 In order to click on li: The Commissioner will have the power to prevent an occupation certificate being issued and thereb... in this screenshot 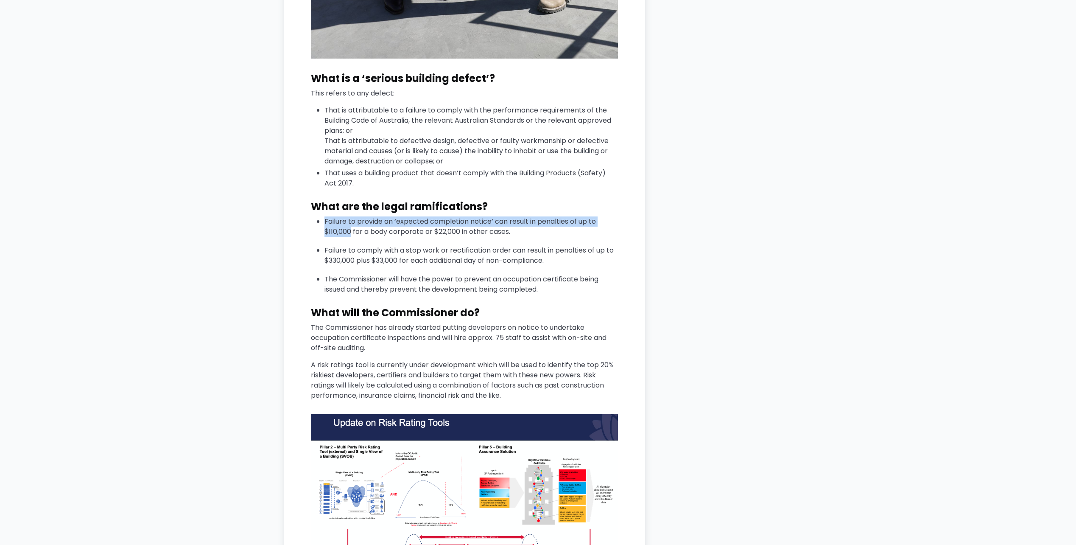, I will do `click(471, 284)`.